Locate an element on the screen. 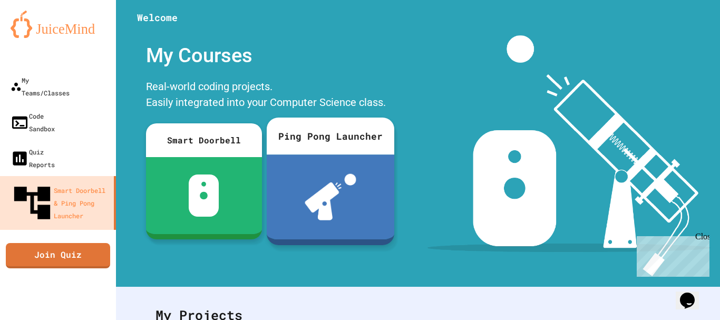 Image resolution: width=720 pixels, height=320 pixels. div: Real-world coding projects. Easily integrated into your Computer Science class. is located at coordinates (267, 95).